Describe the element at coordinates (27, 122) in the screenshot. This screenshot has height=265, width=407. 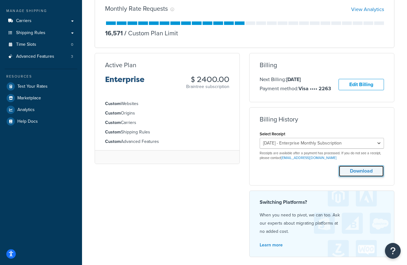
I see `span: Help Docs` at that location.